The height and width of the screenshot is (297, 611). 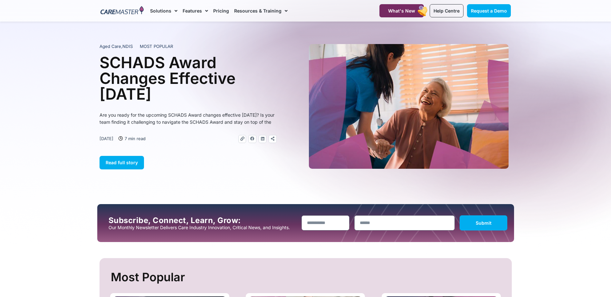 What do you see at coordinates (446, 11) in the screenshot?
I see `a: Help Centre` at bounding box center [446, 11].